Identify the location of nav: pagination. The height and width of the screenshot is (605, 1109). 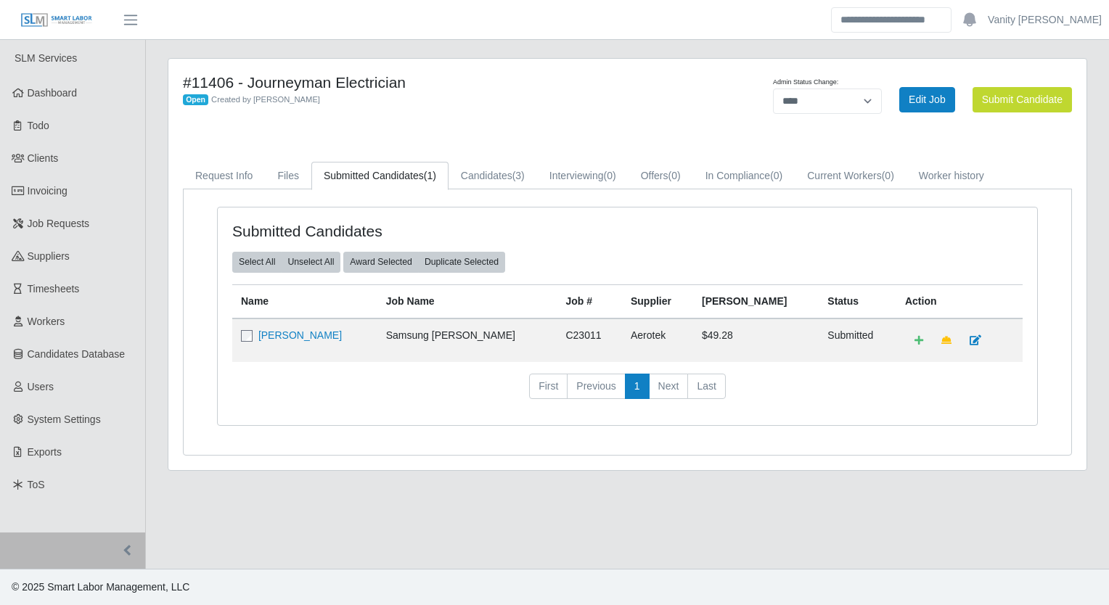
(627, 393).